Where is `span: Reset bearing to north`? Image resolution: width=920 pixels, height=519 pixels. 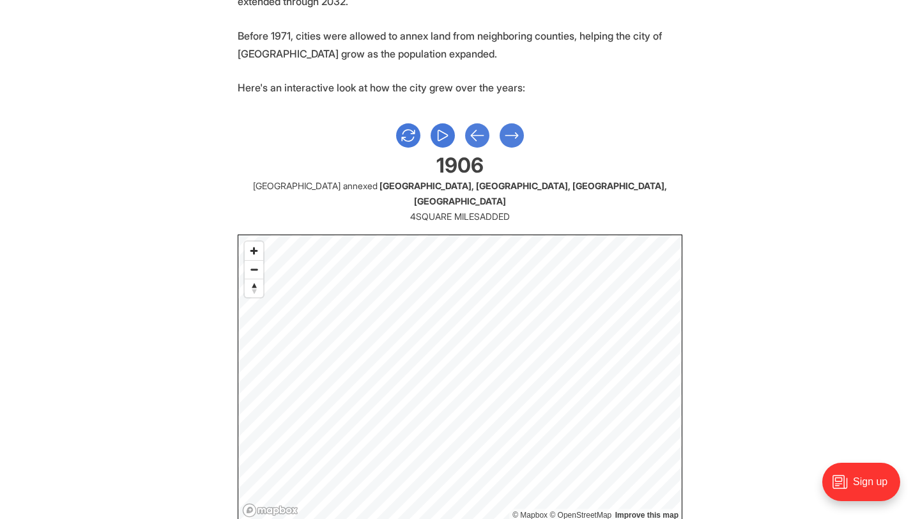 span: Reset bearing to north is located at coordinates (254, 288).